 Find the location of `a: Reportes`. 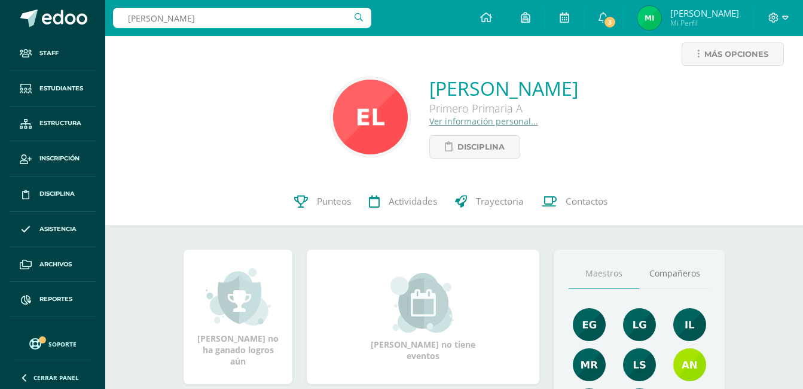

a: Reportes is located at coordinates (53, 299).